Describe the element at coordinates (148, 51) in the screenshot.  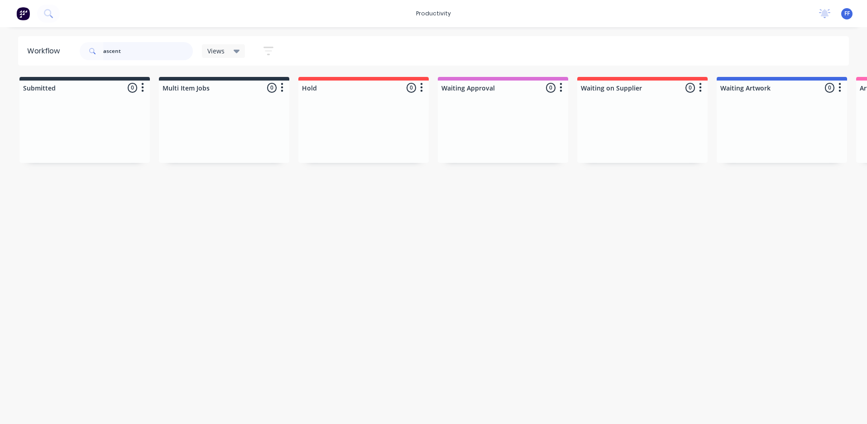
I see `input: Search for orders...` at that location.